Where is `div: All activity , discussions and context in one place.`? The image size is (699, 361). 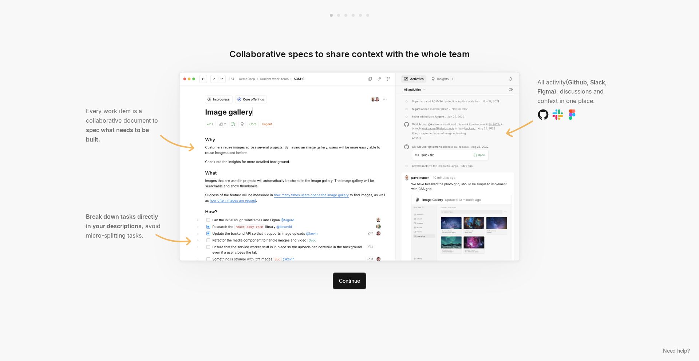
div: All activity , discussions and context in one place. is located at coordinates (575, 99).